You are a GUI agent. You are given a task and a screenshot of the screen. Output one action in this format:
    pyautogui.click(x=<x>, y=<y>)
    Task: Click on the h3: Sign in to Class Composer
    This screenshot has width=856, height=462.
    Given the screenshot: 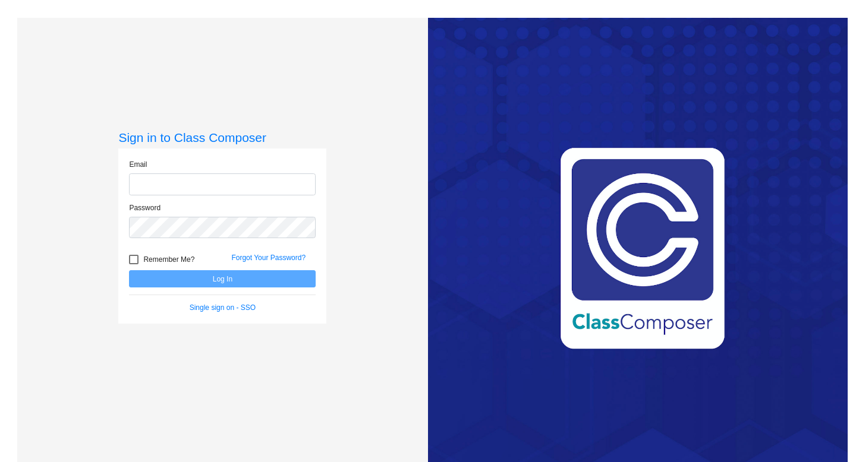 What is the action you would take?
    pyautogui.click(x=222, y=137)
    